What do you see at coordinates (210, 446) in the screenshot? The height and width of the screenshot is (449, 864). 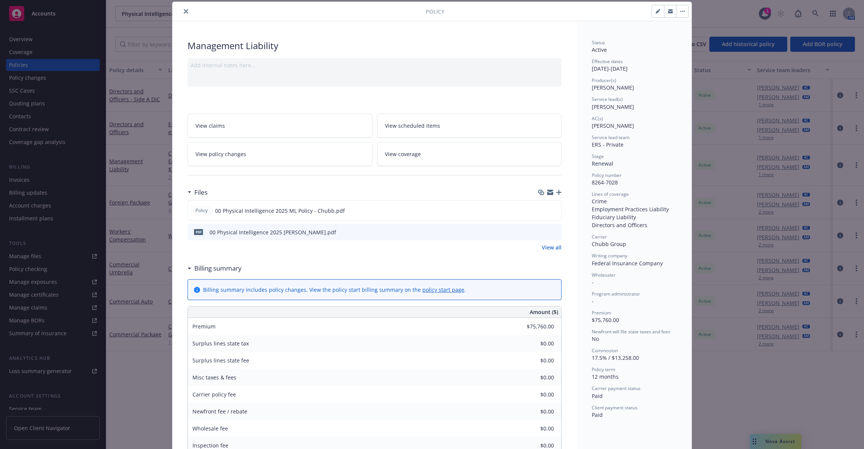 I see `span: Inspection fee` at bounding box center [210, 446].